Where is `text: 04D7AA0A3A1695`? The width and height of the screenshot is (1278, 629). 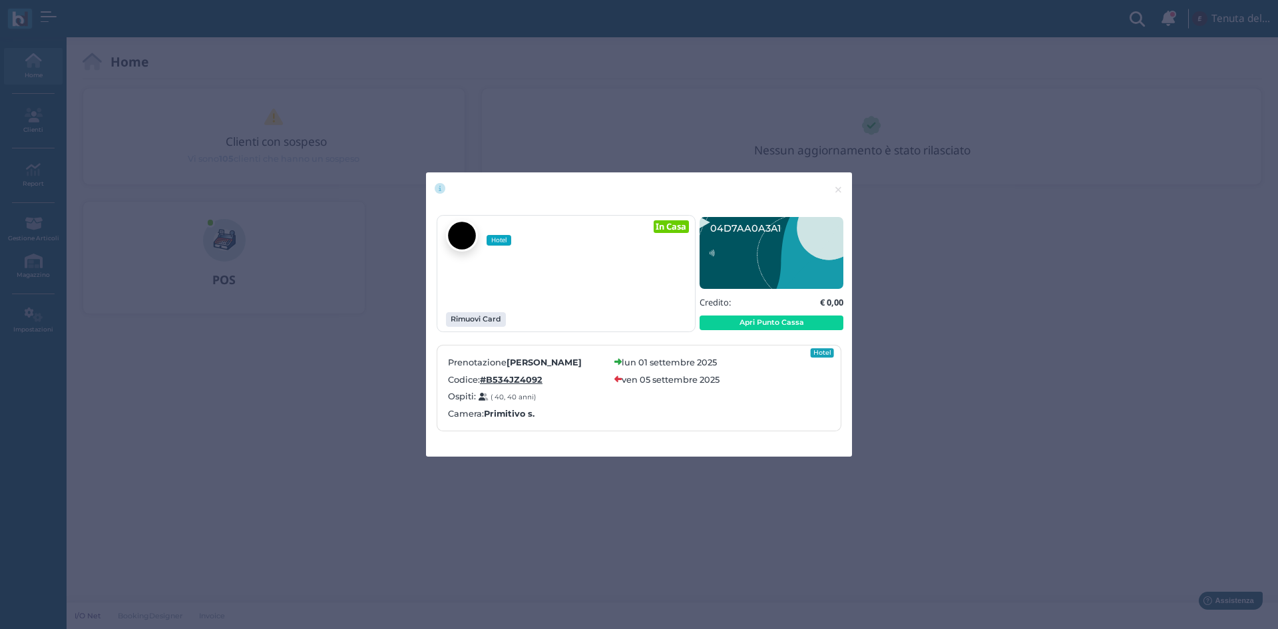
text: 04D7AA0A3A1695 is located at coordinates (754, 228).